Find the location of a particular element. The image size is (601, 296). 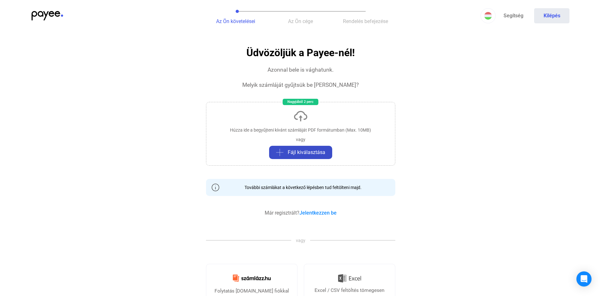

button: HU is located at coordinates (488, 16).